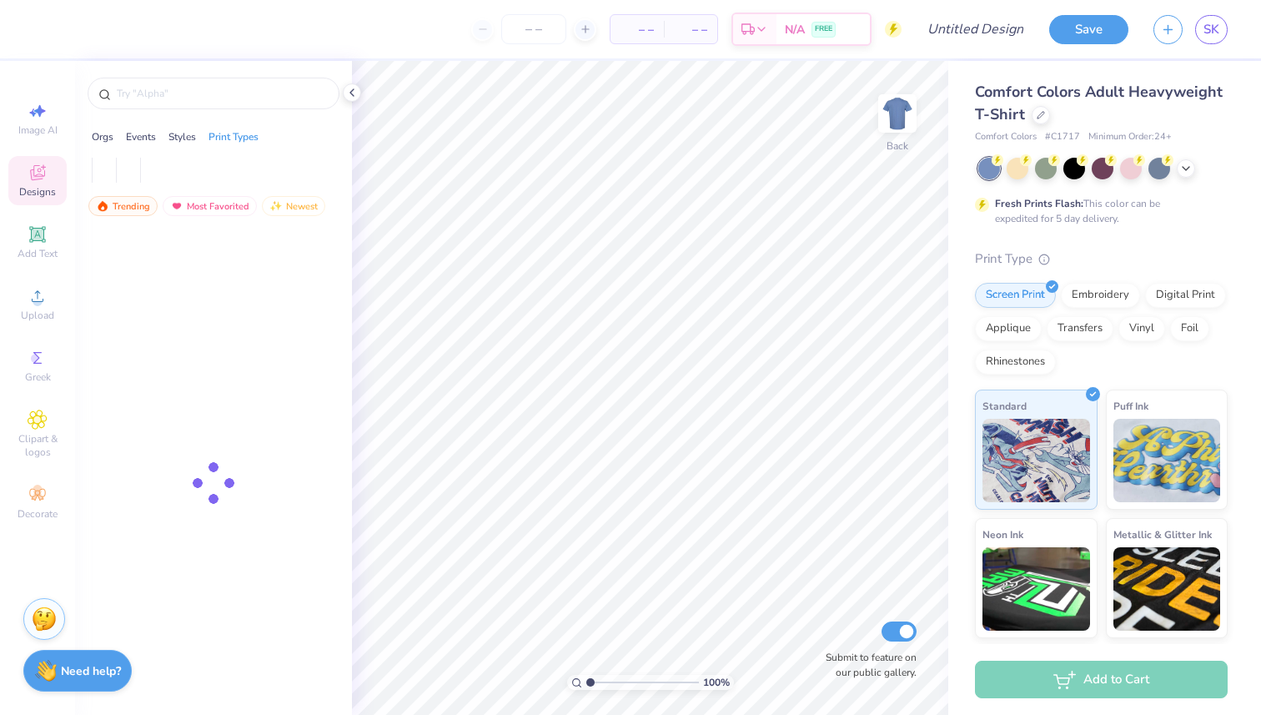 This screenshot has height=715, width=1261. What do you see at coordinates (1101, 259) in the screenshot?
I see `div: Print Type` at bounding box center [1101, 259].